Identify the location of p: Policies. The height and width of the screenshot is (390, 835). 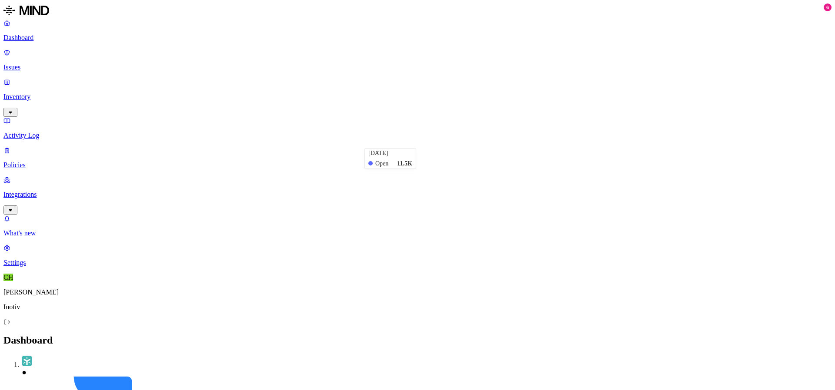
(417, 165).